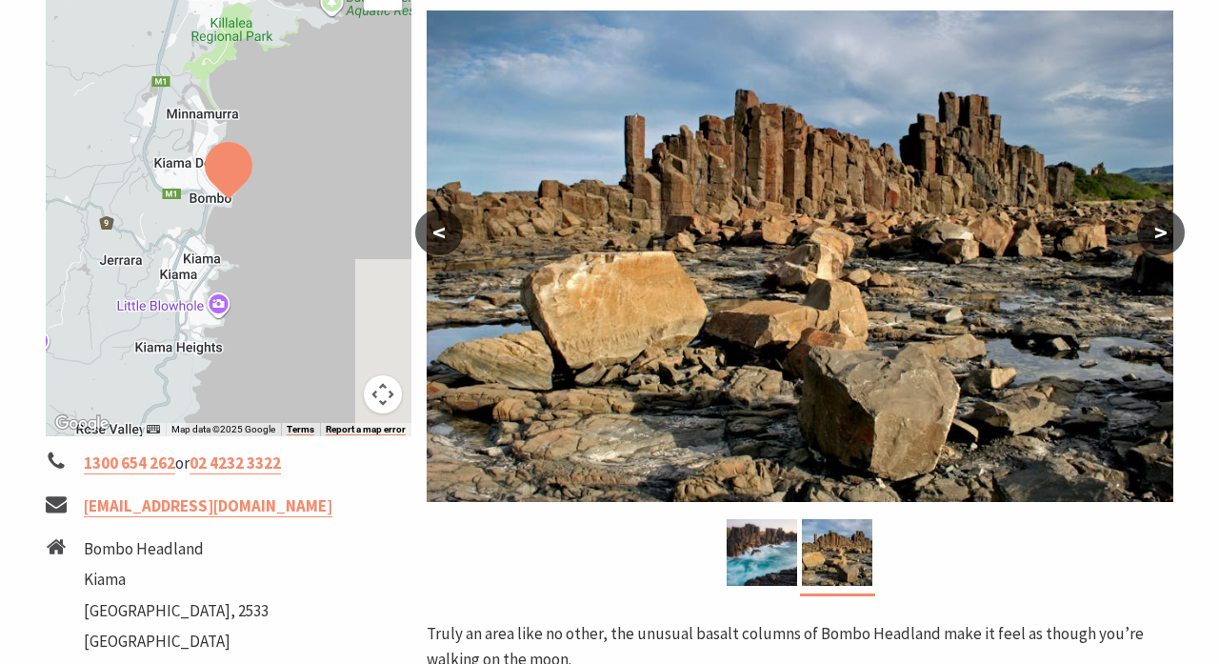  What do you see at coordinates (366, 429) in the screenshot?
I see `a: Report a map error` at bounding box center [366, 429].